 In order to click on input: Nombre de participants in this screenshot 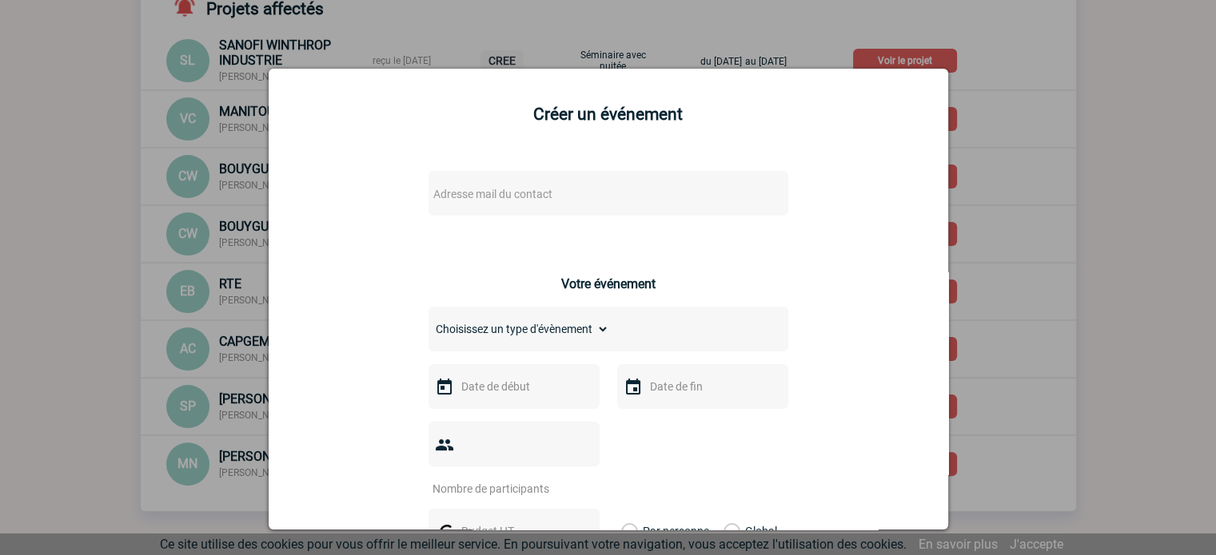, I will do `click(503, 489)`.